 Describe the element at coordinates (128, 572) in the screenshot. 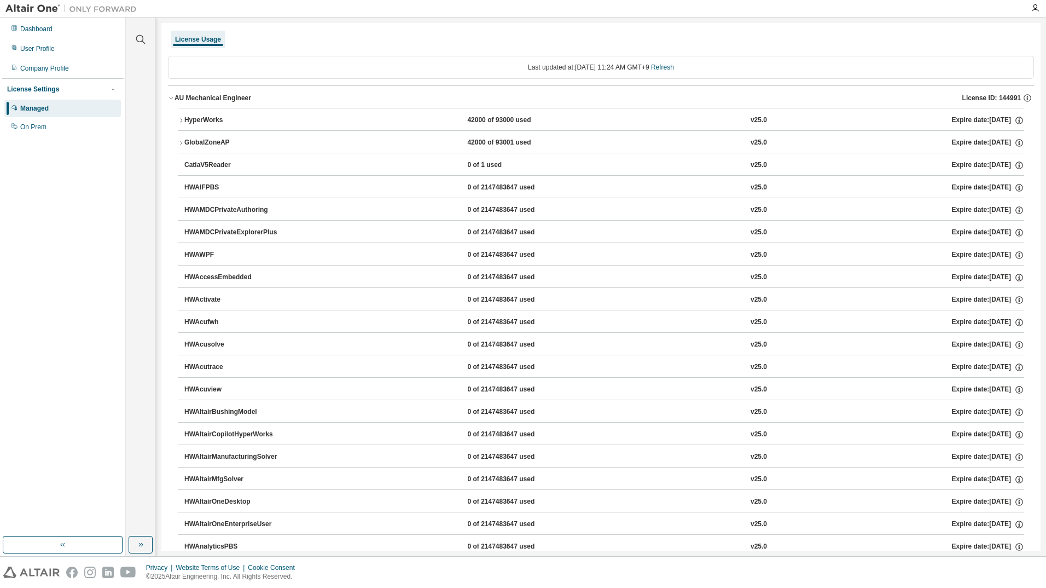

I see `img: youtube.svg` at that location.